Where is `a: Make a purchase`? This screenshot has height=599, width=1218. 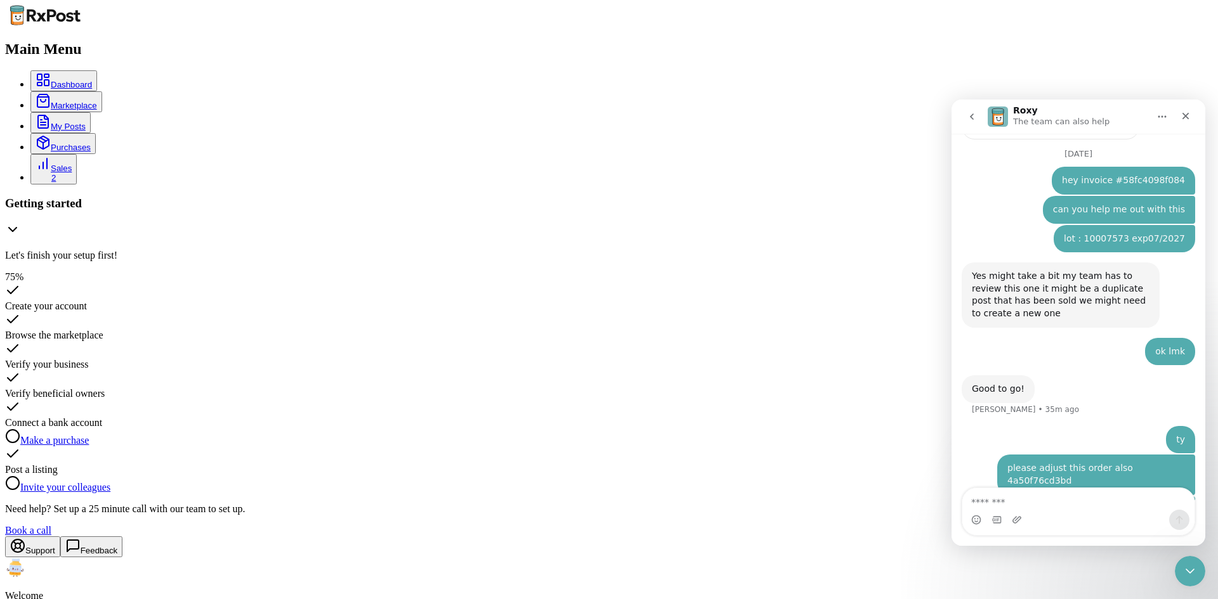 a: Make a purchase is located at coordinates (55, 440).